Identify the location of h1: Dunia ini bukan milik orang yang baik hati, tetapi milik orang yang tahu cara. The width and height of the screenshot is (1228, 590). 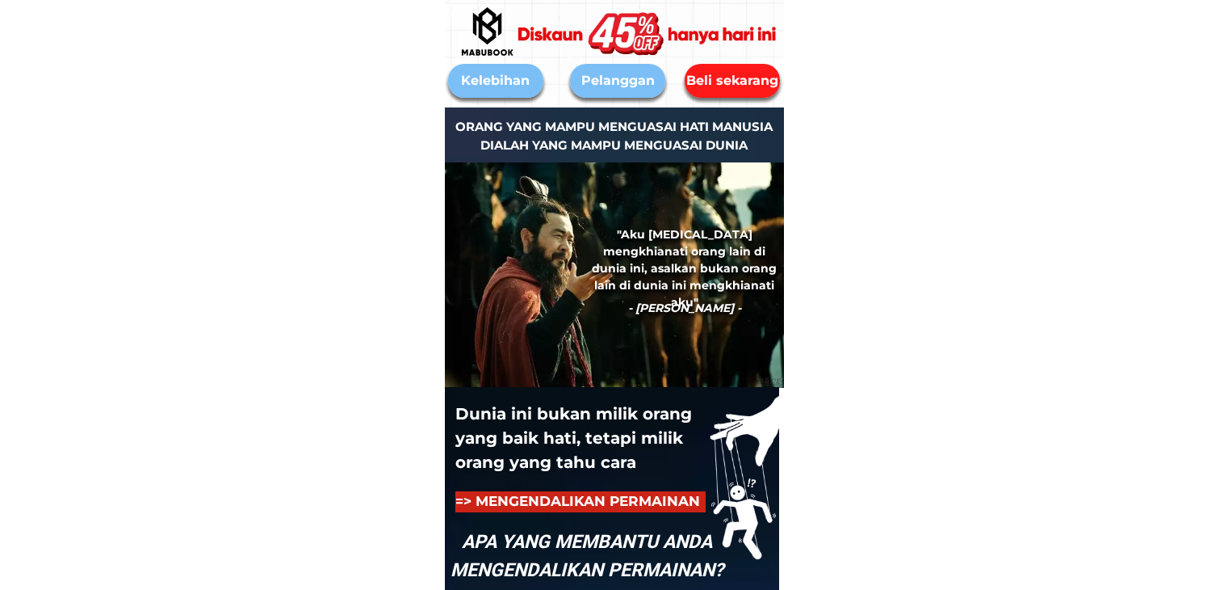
(595, 438).